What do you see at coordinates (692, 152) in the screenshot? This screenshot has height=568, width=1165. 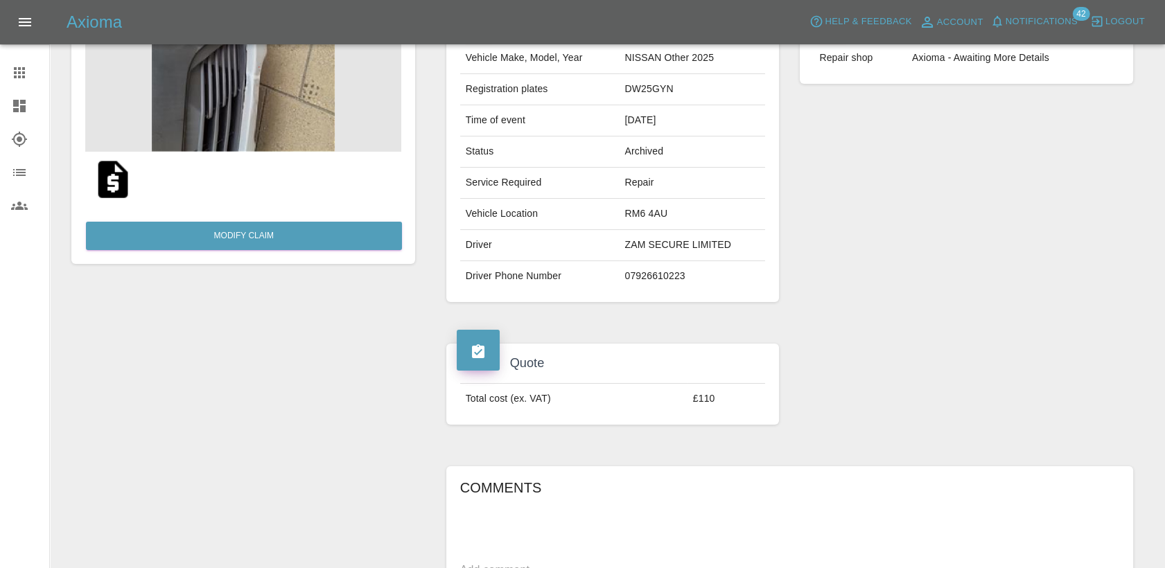 I see `td: Archived` at bounding box center [692, 152].